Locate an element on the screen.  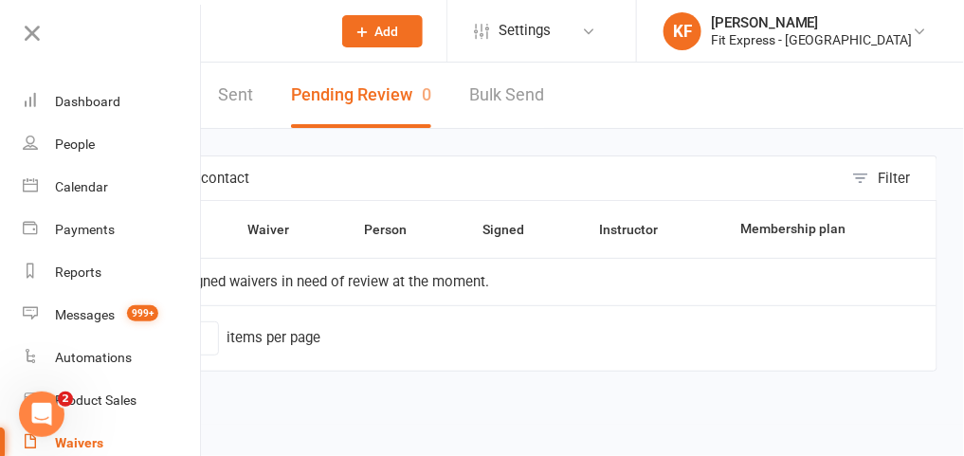
div: Filter is located at coordinates (895, 178).